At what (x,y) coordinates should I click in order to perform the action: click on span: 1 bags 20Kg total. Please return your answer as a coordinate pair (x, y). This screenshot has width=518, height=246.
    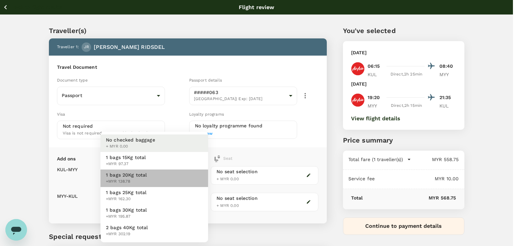
    Looking at the image, I should click on (126, 175).